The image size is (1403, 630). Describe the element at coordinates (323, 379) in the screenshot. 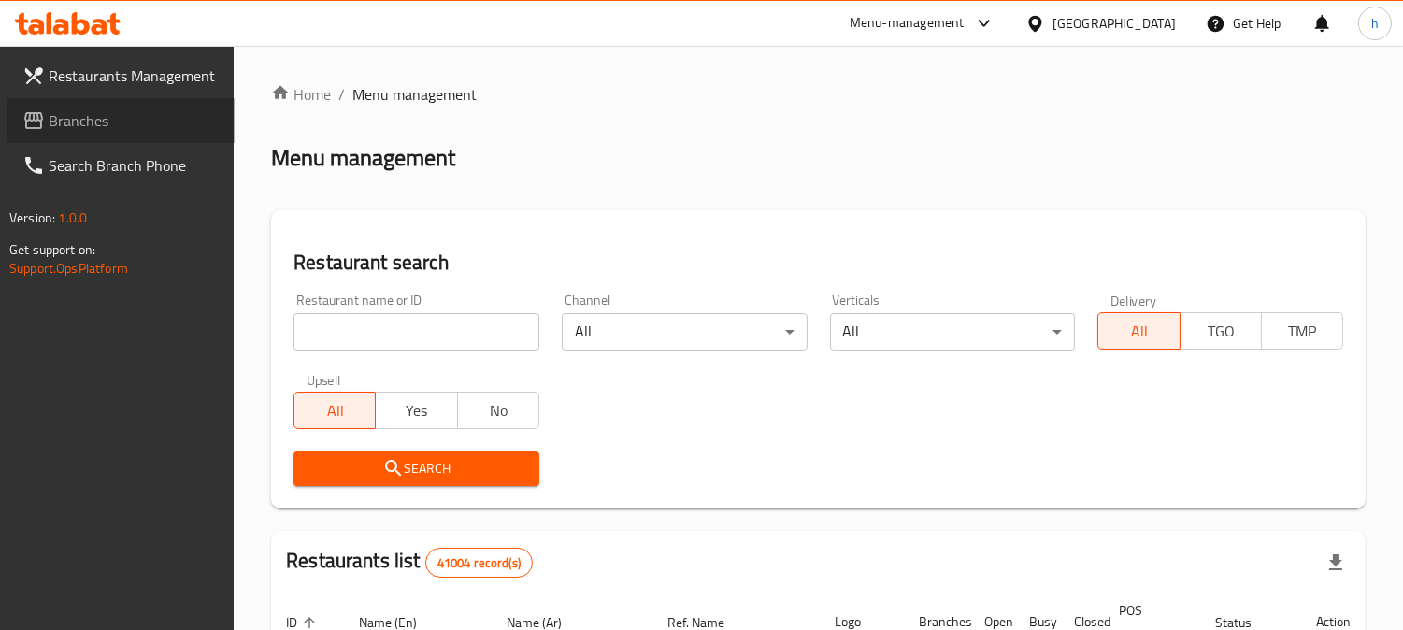

I see `label: Upsell` at that location.